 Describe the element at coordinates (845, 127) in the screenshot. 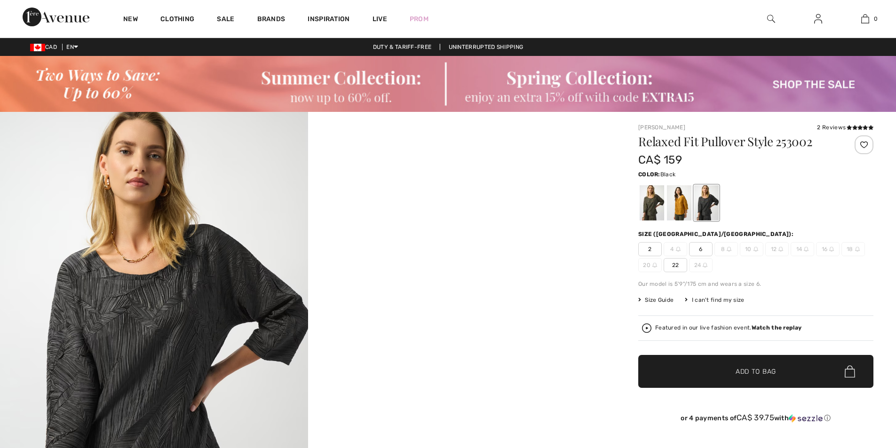

I see `div: 2 Reviews` at that location.